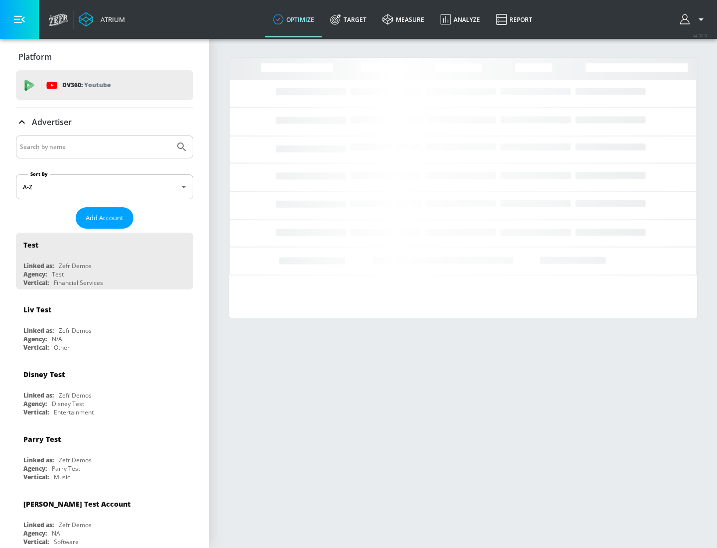  I want to click on p: Advertiser, so click(52, 122).